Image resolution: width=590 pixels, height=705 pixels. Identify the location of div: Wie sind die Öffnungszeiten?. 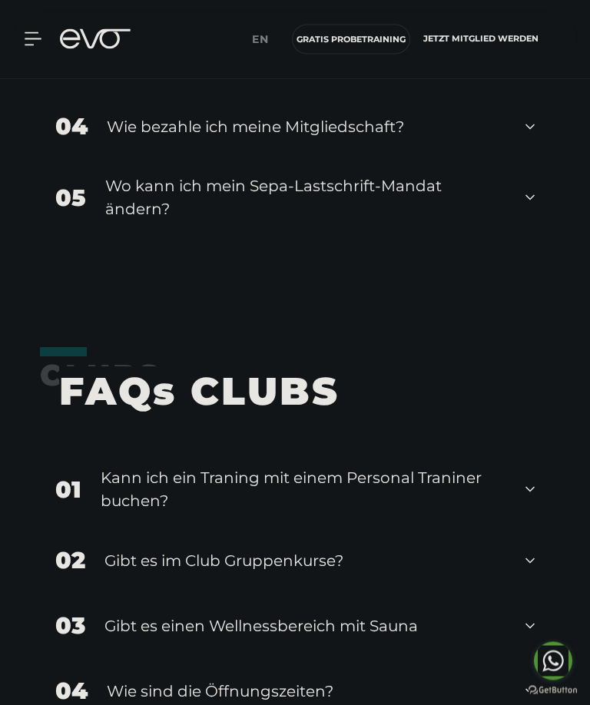
(306, 692).